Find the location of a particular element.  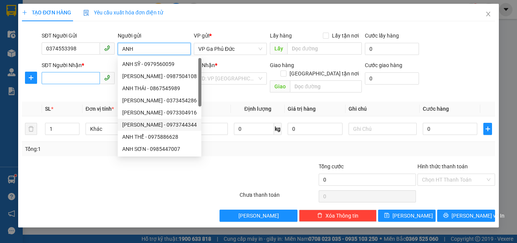

span: delete is located at coordinates (320, 215).